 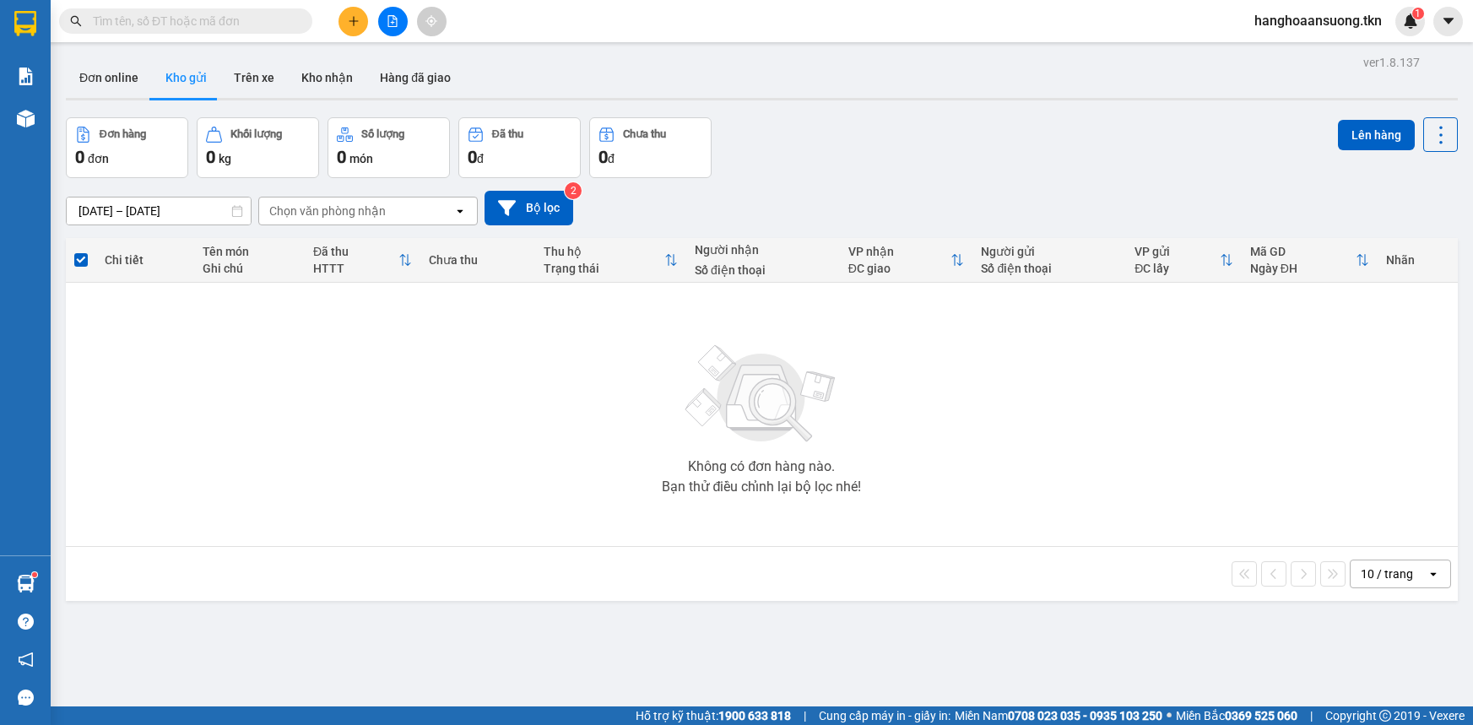 What do you see at coordinates (1417, 260) in the screenshot?
I see `div: Nhãn` at bounding box center [1417, 260].